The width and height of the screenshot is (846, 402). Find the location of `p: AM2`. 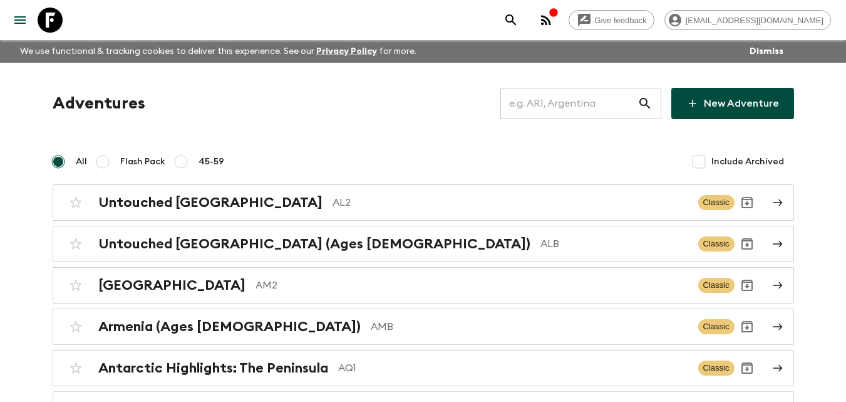

p: AM2 is located at coordinates (472, 285).